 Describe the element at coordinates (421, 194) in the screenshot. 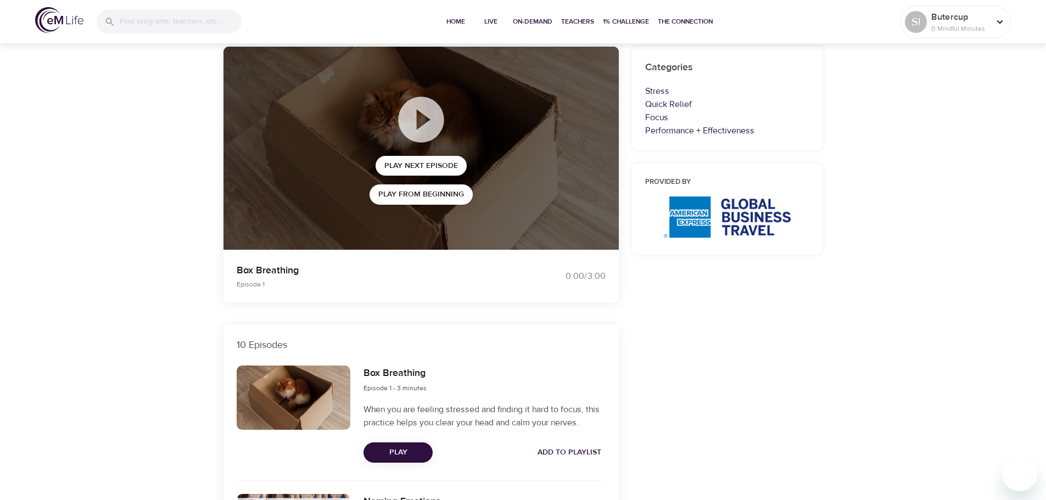

I see `span: Play from beginning` at that location.